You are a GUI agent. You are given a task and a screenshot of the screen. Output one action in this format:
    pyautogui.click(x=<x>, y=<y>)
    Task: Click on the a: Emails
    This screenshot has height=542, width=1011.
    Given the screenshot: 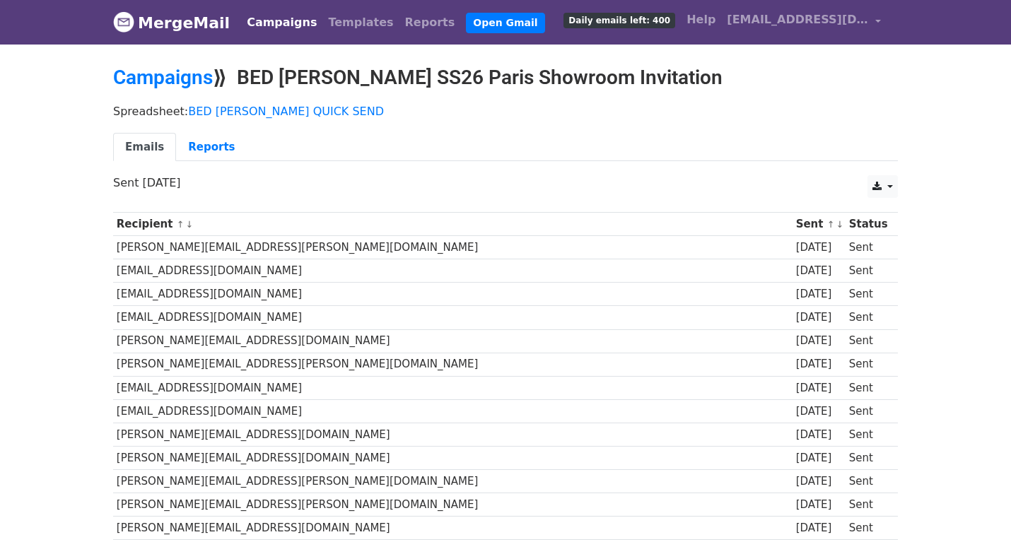 What is the action you would take?
    pyautogui.click(x=144, y=147)
    